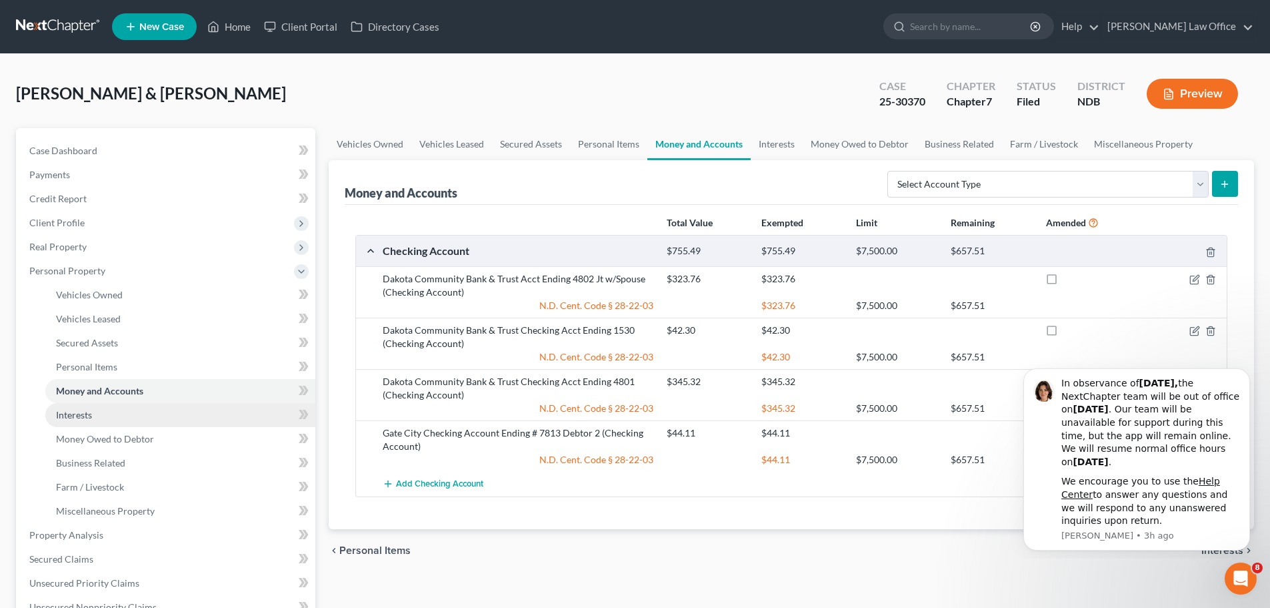 The width and height of the screenshot is (1270, 608). What do you see at coordinates (88, 318) in the screenshot?
I see `span: Vehicles Leased` at bounding box center [88, 318].